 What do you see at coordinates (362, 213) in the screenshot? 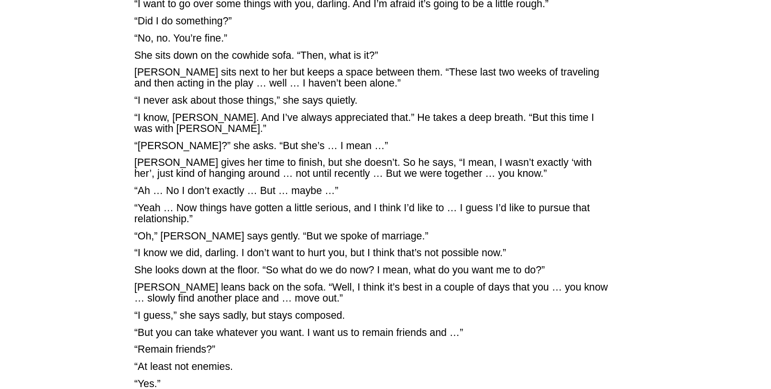
I see `span: “Yeah … Now things have gotten a little serious, and I think I’d like to … I guess I’d like to pu...` at bounding box center [362, 213].